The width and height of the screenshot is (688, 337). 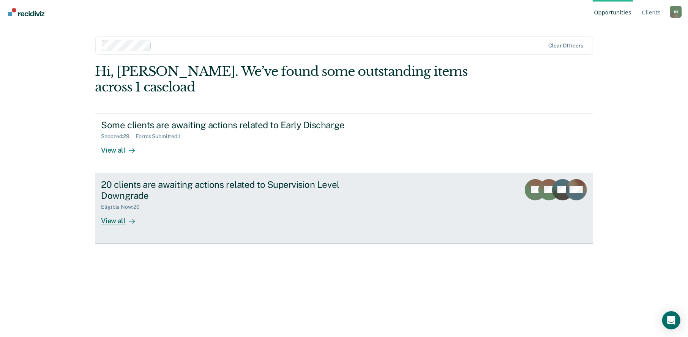 I want to click on div: Eligible Now : 20, so click(x=123, y=207).